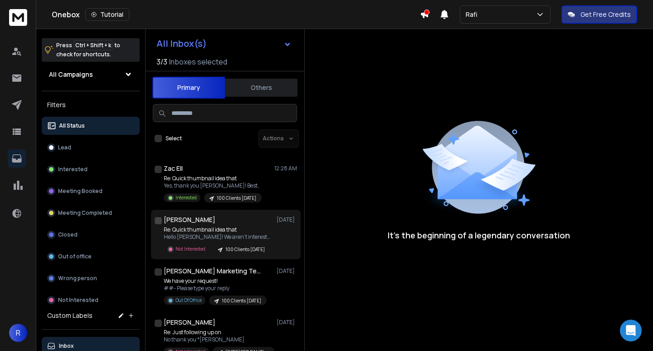  I want to click on h1: Zac Ell, so click(173, 168).